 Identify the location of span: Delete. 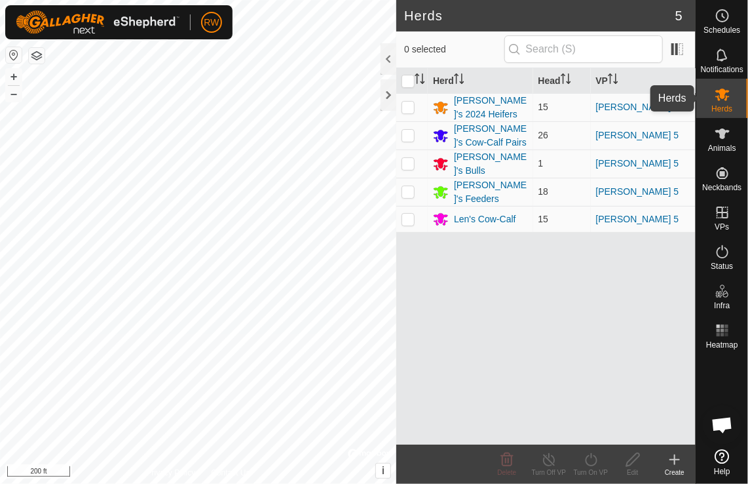
(507, 472).